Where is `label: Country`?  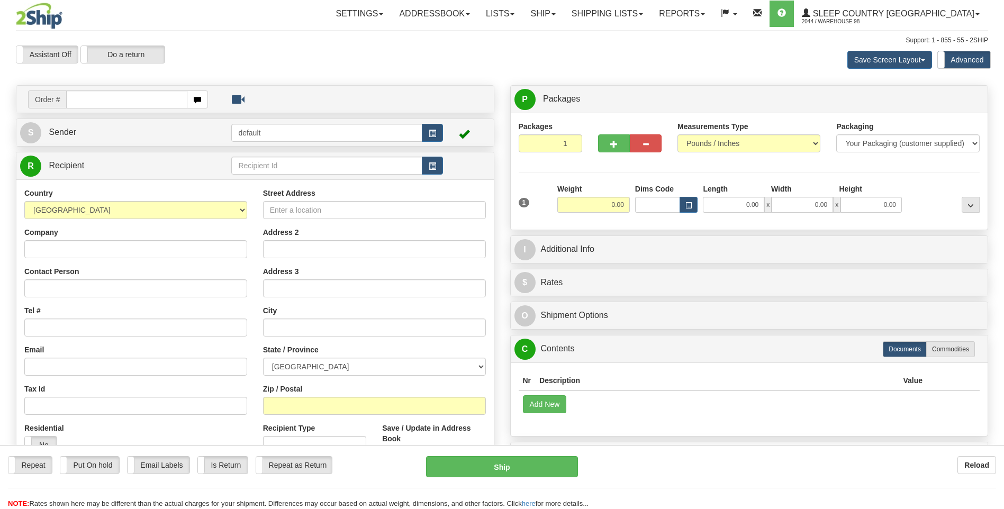 label: Country is located at coordinates (39, 193).